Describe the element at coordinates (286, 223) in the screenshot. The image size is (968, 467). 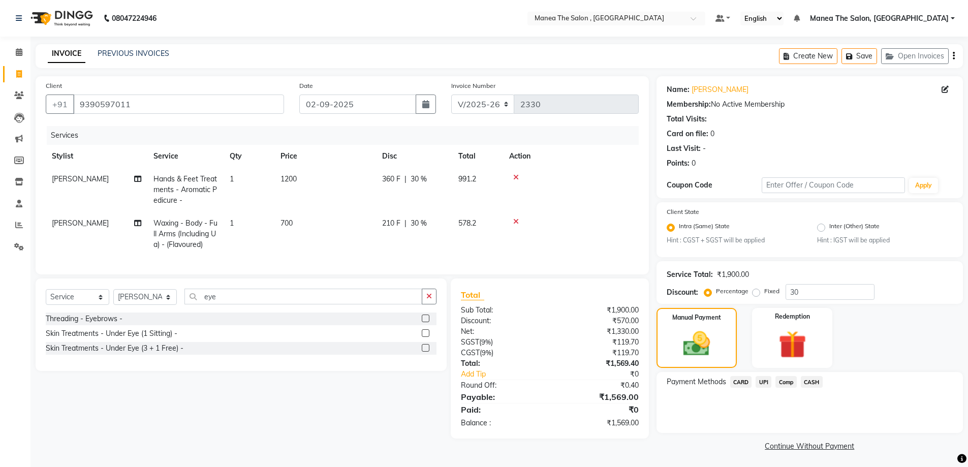
I see `span: 700` at that location.